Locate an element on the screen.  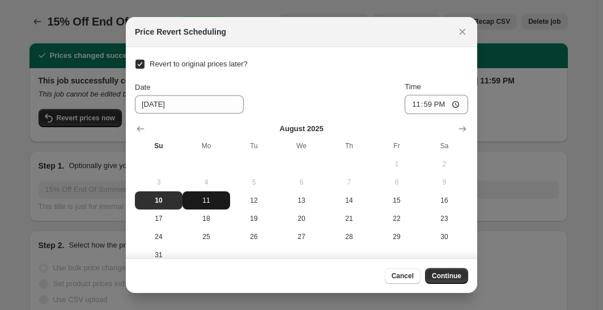
button: Thursday August 7 2025 is located at coordinates (349, 182).